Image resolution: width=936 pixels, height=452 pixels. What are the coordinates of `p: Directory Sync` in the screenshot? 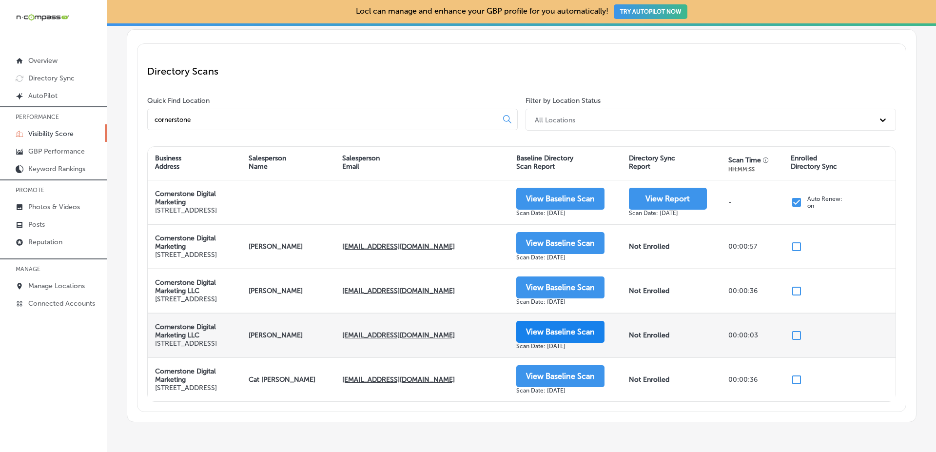 It's located at (51, 78).